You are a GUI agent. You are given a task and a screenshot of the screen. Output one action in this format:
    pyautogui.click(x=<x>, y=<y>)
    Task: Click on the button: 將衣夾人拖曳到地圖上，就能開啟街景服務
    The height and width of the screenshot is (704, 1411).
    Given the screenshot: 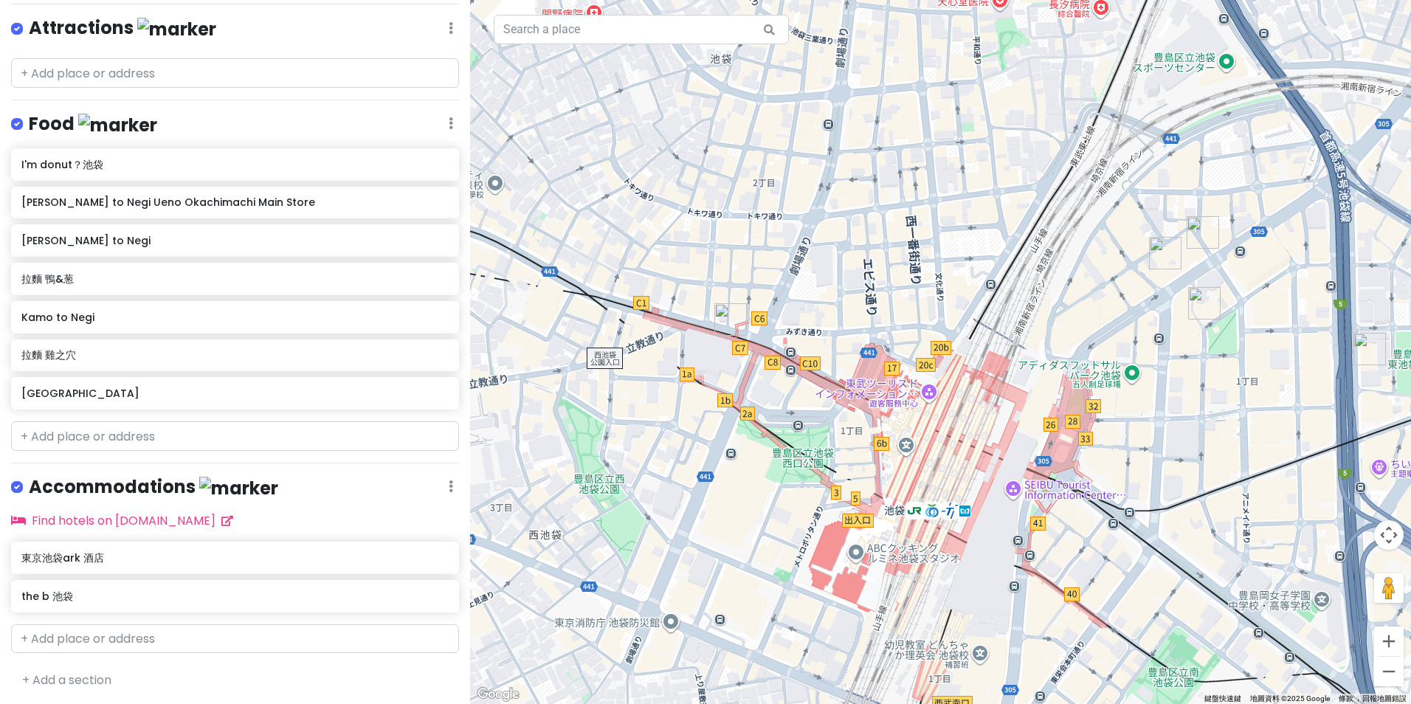 What is the action you would take?
    pyautogui.click(x=1389, y=588)
    